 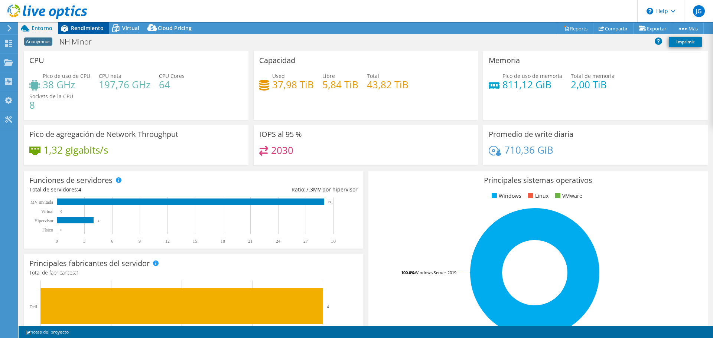 What do you see at coordinates (112, 241) in the screenshot?
I see `text: 6` at bounding box center [112, 241].